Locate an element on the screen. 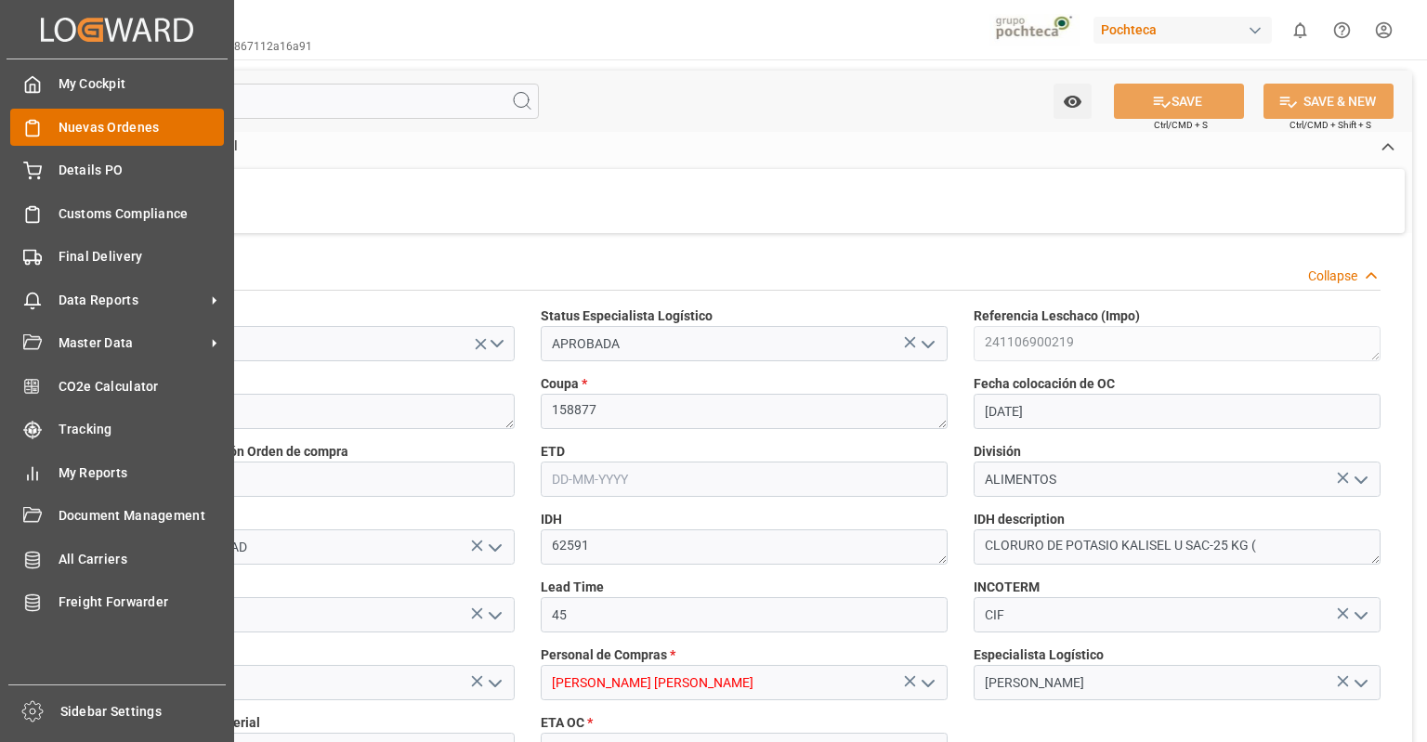  span: ETA OC is located at coordinates (567, 723).